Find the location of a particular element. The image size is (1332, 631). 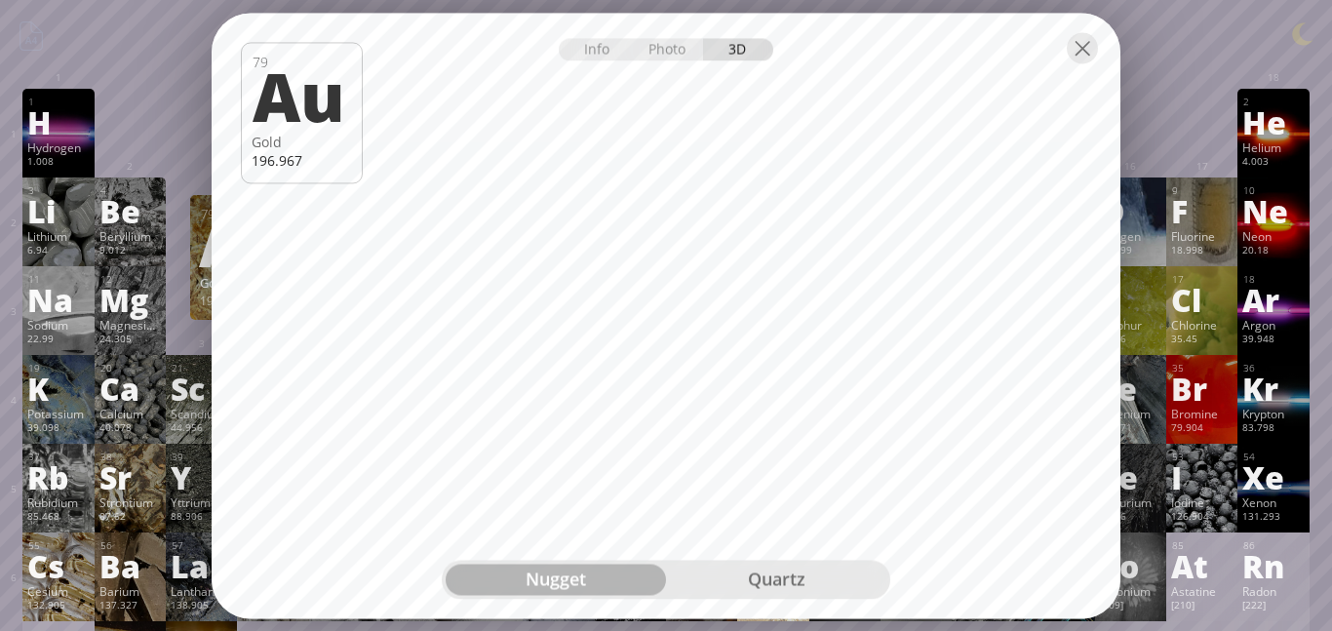

div: 127.6 is located at coordinates (1131, 518).